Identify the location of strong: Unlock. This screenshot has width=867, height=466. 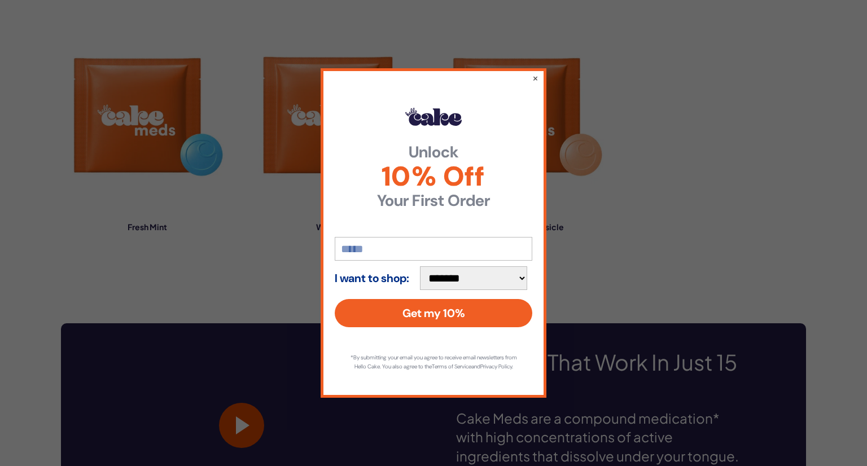
(434, 152).